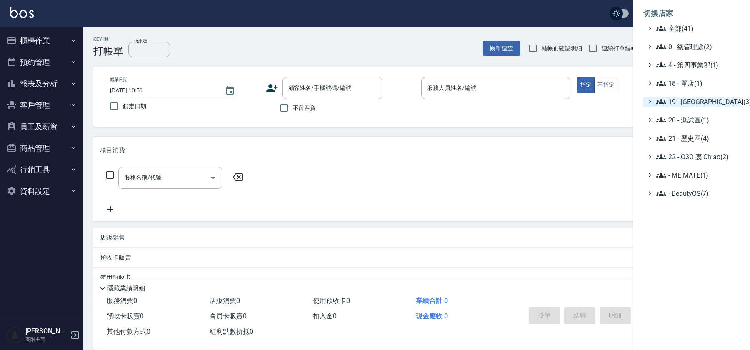 The image size is (750, 350). Describe the element at coordinates (696, 175) in the screenshot. I see `span: - MEIMATE(1)` at that location.